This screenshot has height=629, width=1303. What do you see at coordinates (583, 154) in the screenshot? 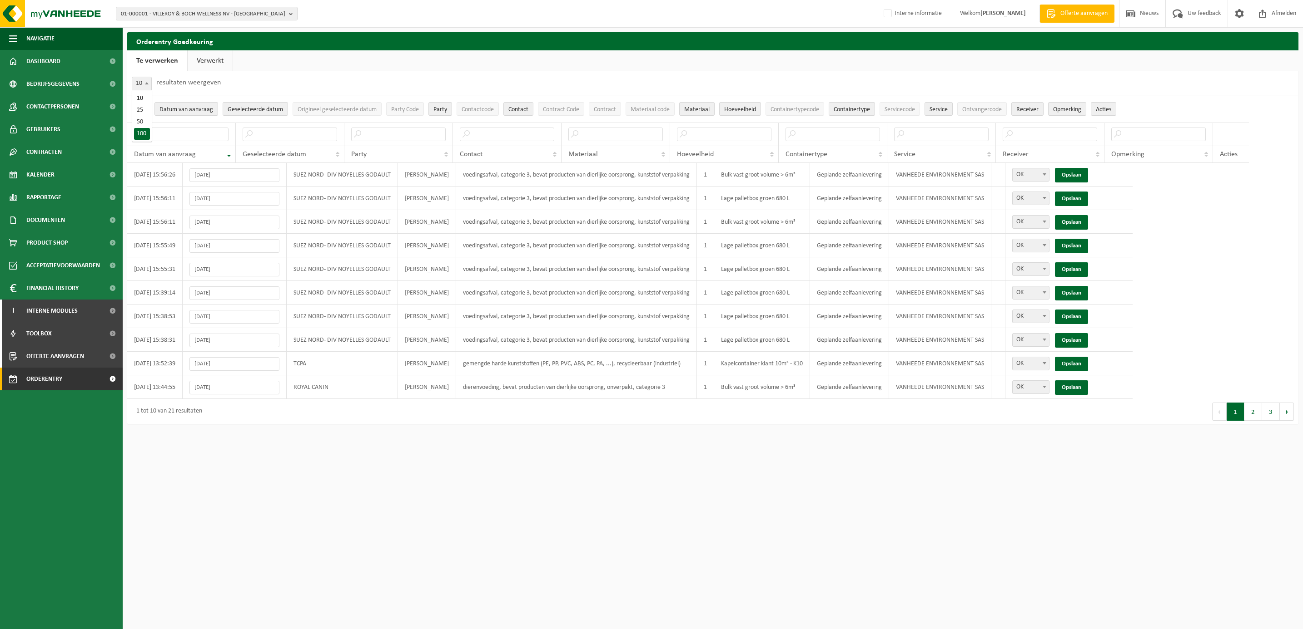
I see `span: Materiaal` at bounding box center [583, 154].